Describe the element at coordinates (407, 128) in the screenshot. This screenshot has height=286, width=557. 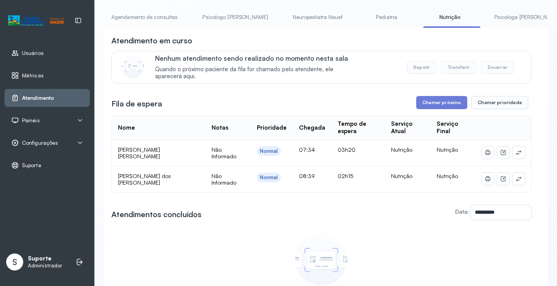
I see `div: Serviço Atual` at that location.